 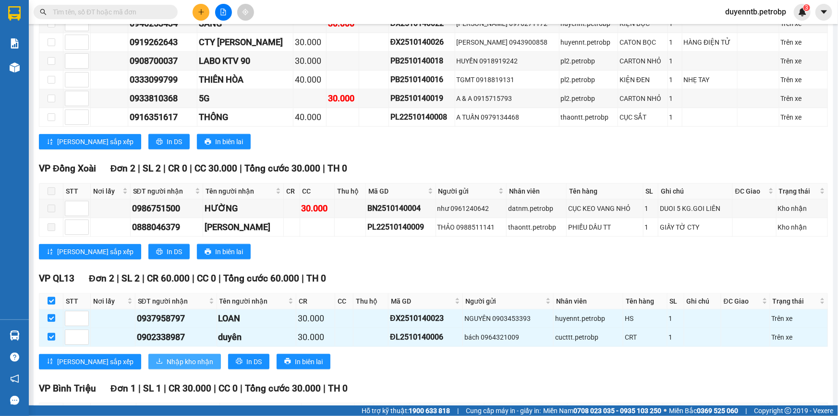 I want to click on td: ĐX2510140023, so click(x=425, y=318).